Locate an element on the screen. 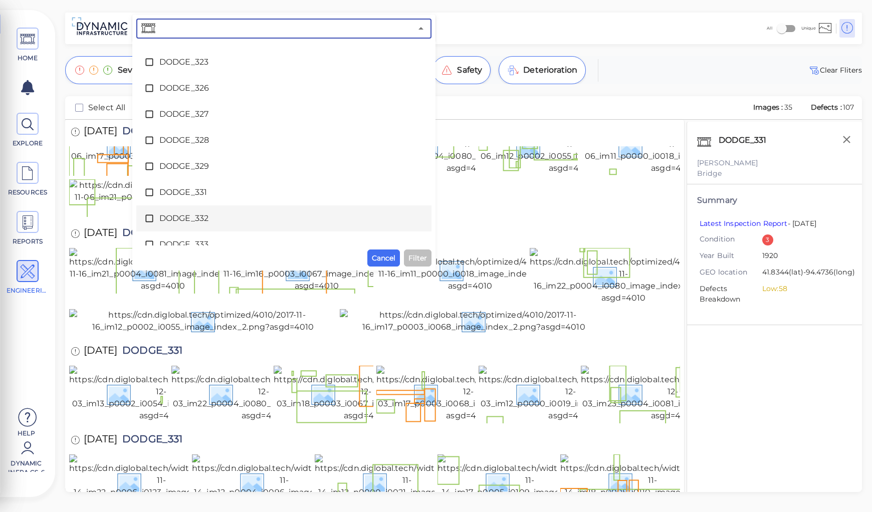 Image resolution: width=872 pixels, height=512 pixels. span: DODGE_323 is located at coordinates (284, 62).